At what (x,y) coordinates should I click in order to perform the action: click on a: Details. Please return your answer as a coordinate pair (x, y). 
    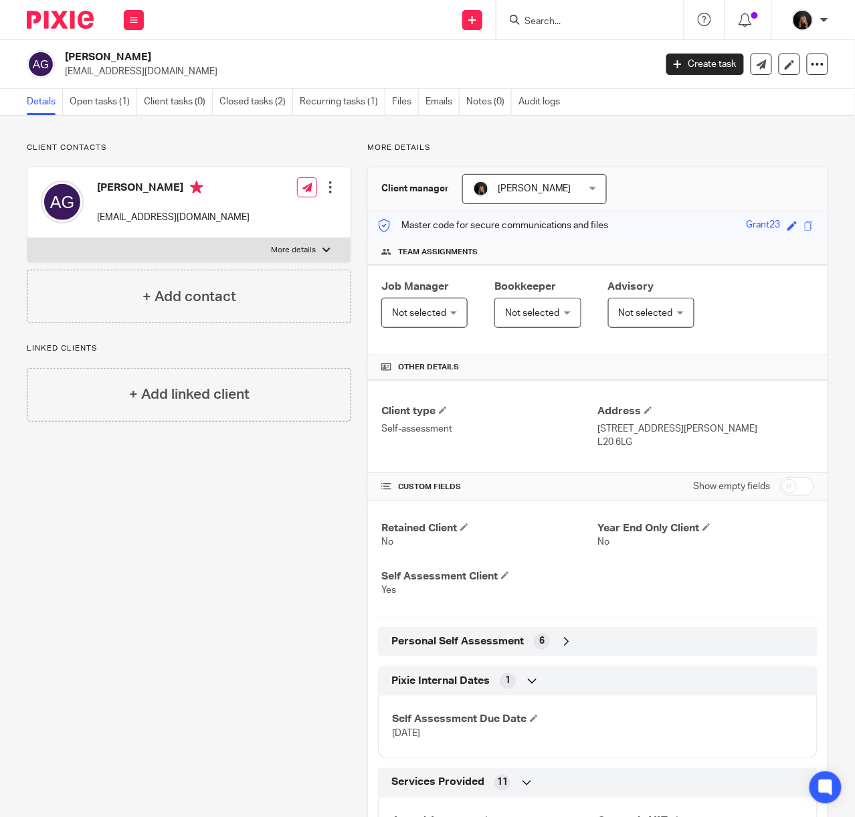
    Looking at the image, I should click on (45, 102).